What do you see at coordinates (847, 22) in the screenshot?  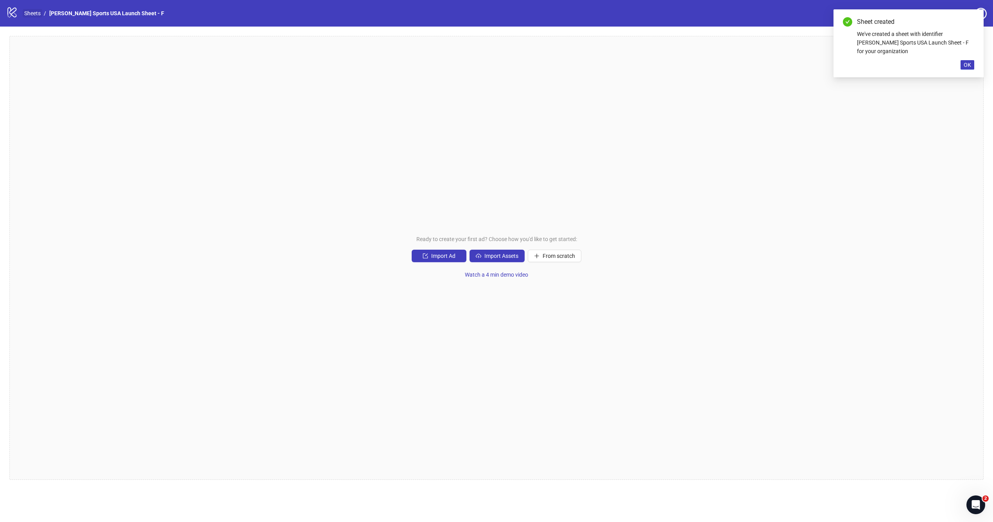 I see `span: check-circle` at bounding box center [847, 22].